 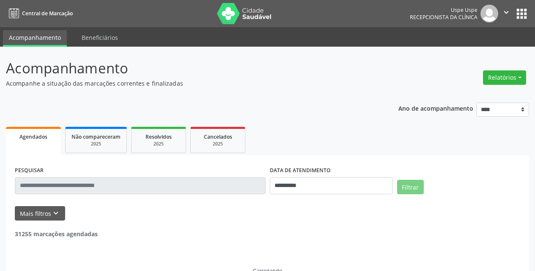 What do you see at coordinates (39, 13) in the screenshot?
I see `a: Central de Marcação` at bounding box center [39, 13].